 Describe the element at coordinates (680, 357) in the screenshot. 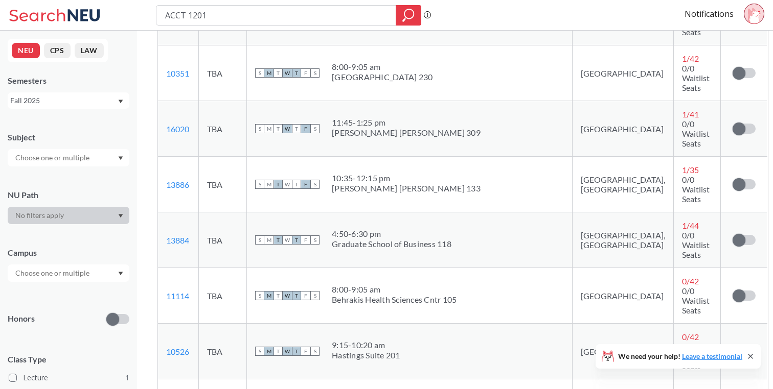

I see `span: We need your help!` at that location.